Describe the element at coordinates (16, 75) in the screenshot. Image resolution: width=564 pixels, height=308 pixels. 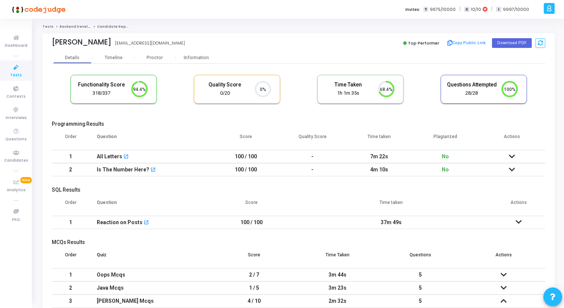
I see `span: Tests` at that location.